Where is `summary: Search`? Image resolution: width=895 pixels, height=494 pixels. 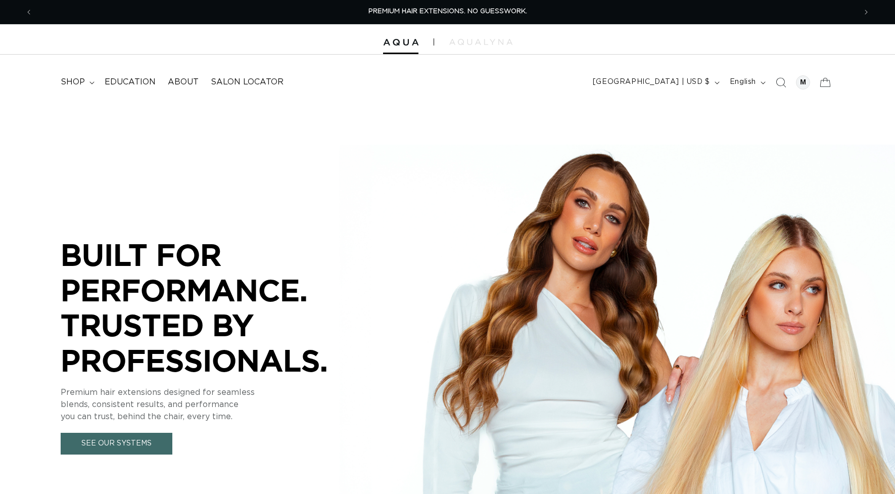 summary: Search is located at coordinates (781, 82).